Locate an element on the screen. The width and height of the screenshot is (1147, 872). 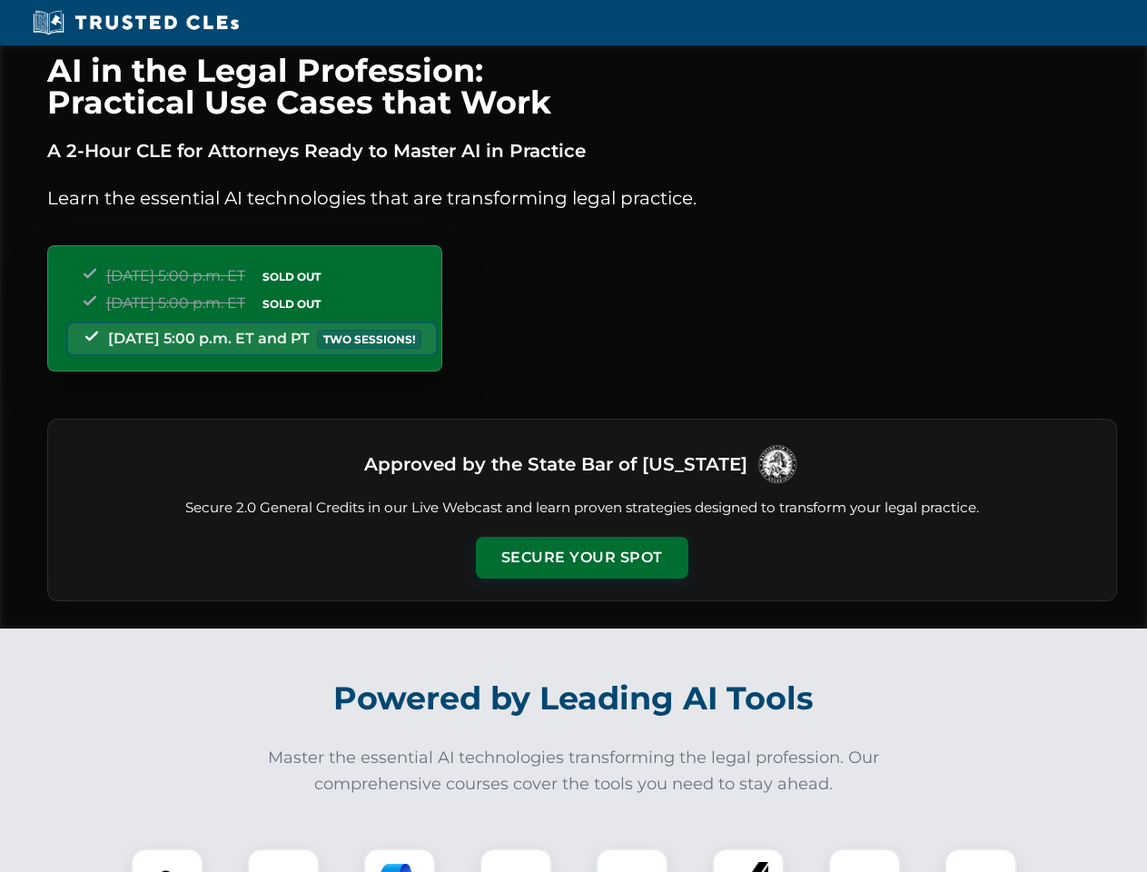
p: Master the essential AI technologies transforming the legal profession. Our comprehensive courses... is located at coordinates (574, 771).